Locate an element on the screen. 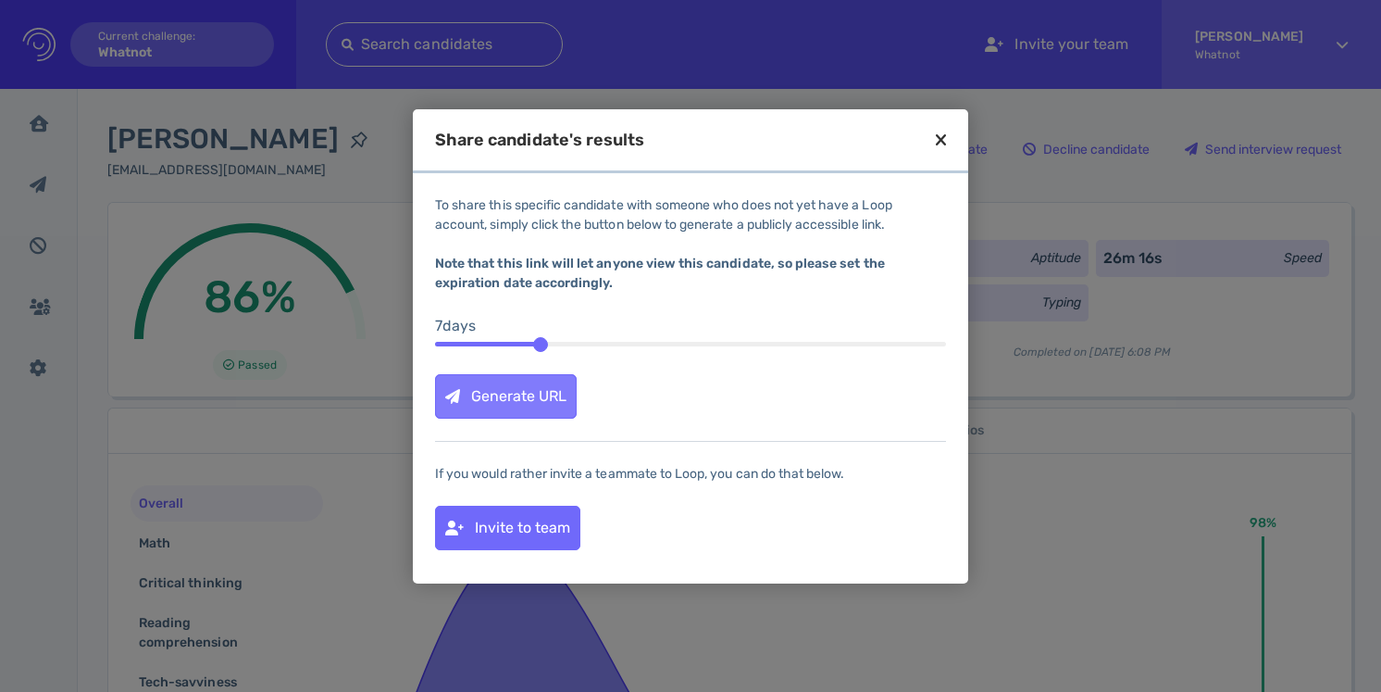 The image size is (1381, 692). div: 7 day s is located at coordinates (691, 326).